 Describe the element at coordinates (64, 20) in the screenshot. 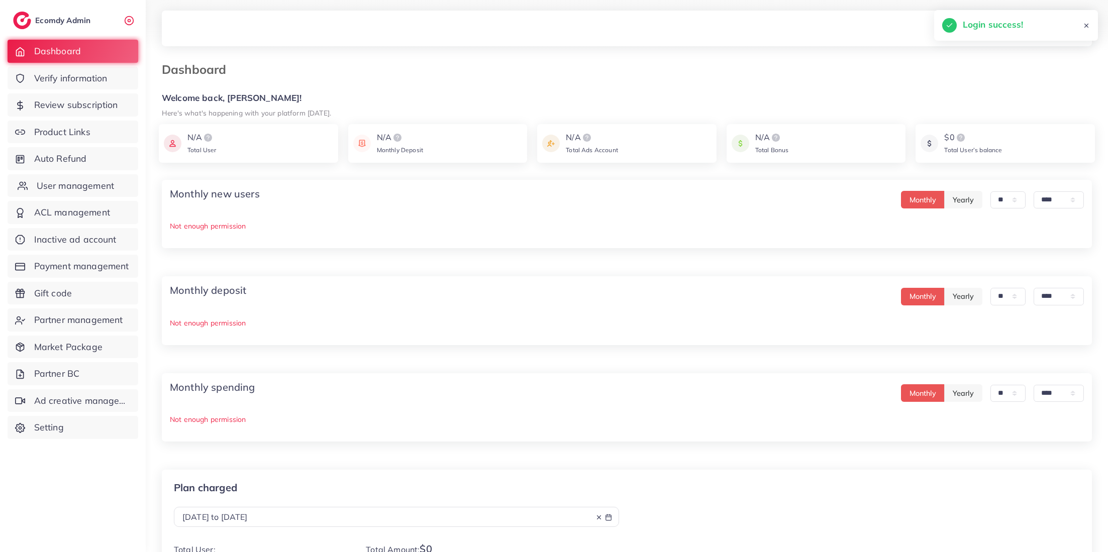

I see `h2: Ecomdy Admin` at that location.